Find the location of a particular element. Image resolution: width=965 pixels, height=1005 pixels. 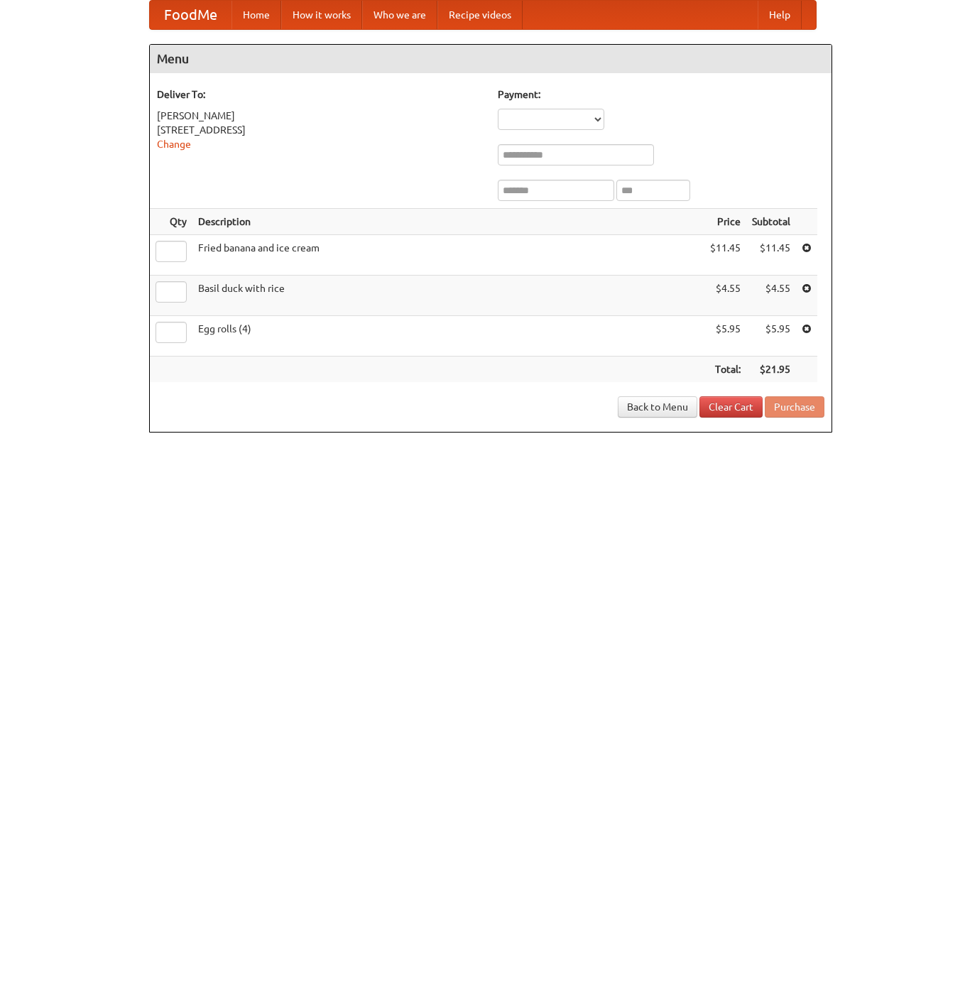

a: Change is located at coordinates (174, 144).